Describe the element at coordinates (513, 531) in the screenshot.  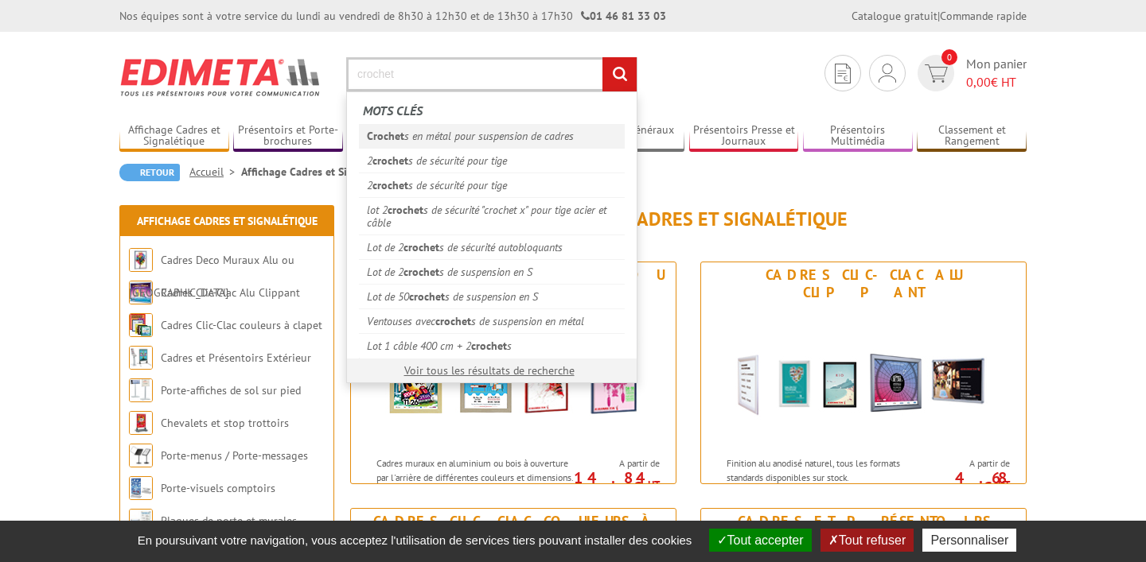
I see `div: Cadres Clic-Clac couleurs à clapet` at that location.